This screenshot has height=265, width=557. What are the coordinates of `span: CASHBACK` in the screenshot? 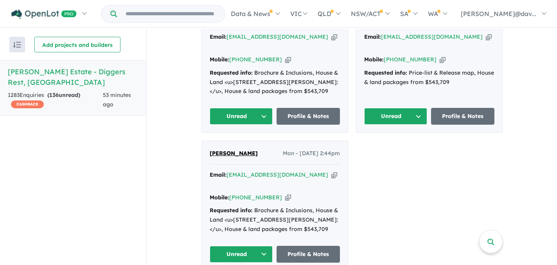 It's located at (27, 104).